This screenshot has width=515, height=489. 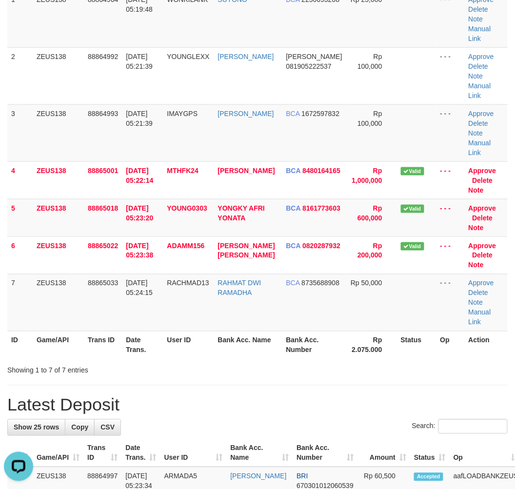 What do you see at coordinates (451, 345) in the screenshot?
I see `th: Op` at bounding box center [451, 345].